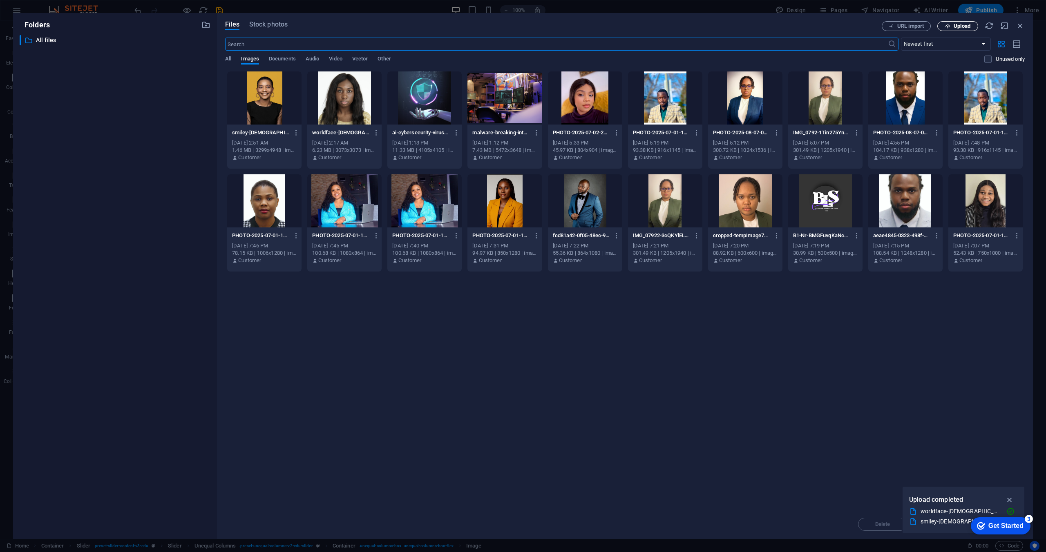  Describe the element at coordinates (228, 60) in the screenshot. I see `span: All` at that location.